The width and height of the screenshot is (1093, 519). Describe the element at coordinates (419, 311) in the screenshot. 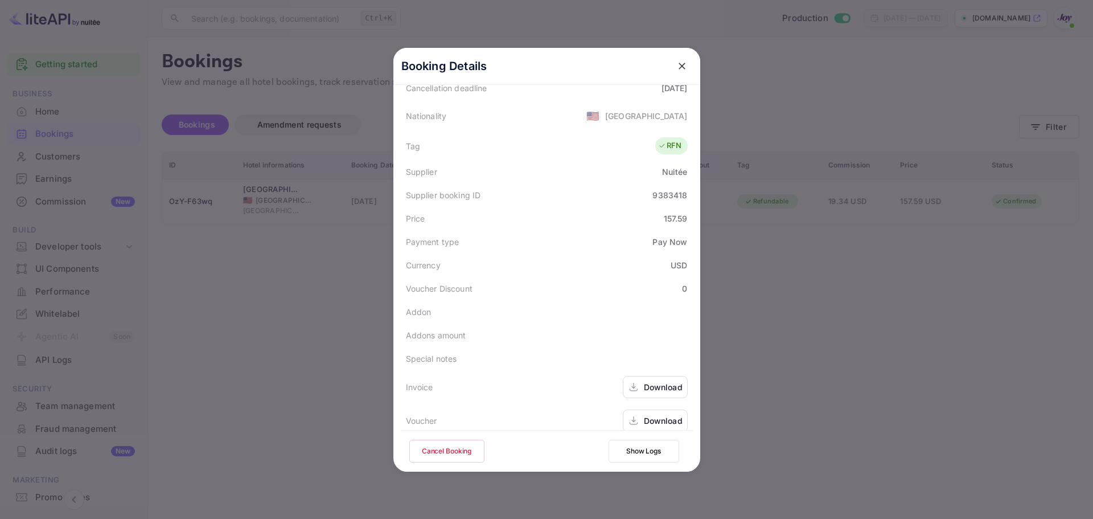

I see `div: Addon` at that location.